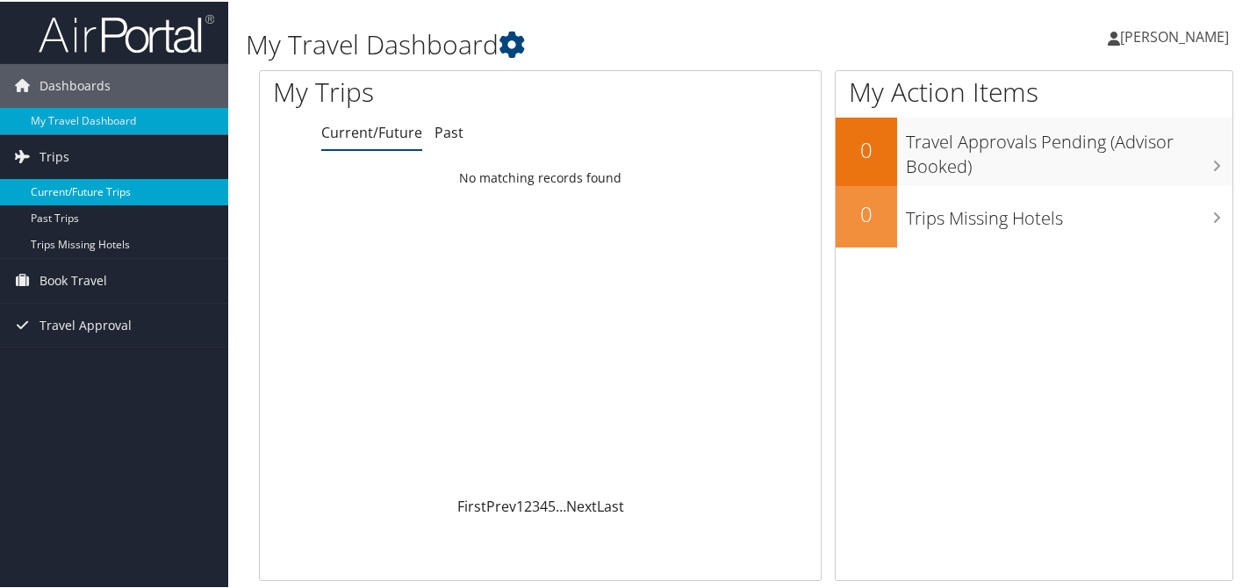 The width and height of the screenshot is (1257, 588). I want to click on h1: My Action Items, so click(1034, 90).